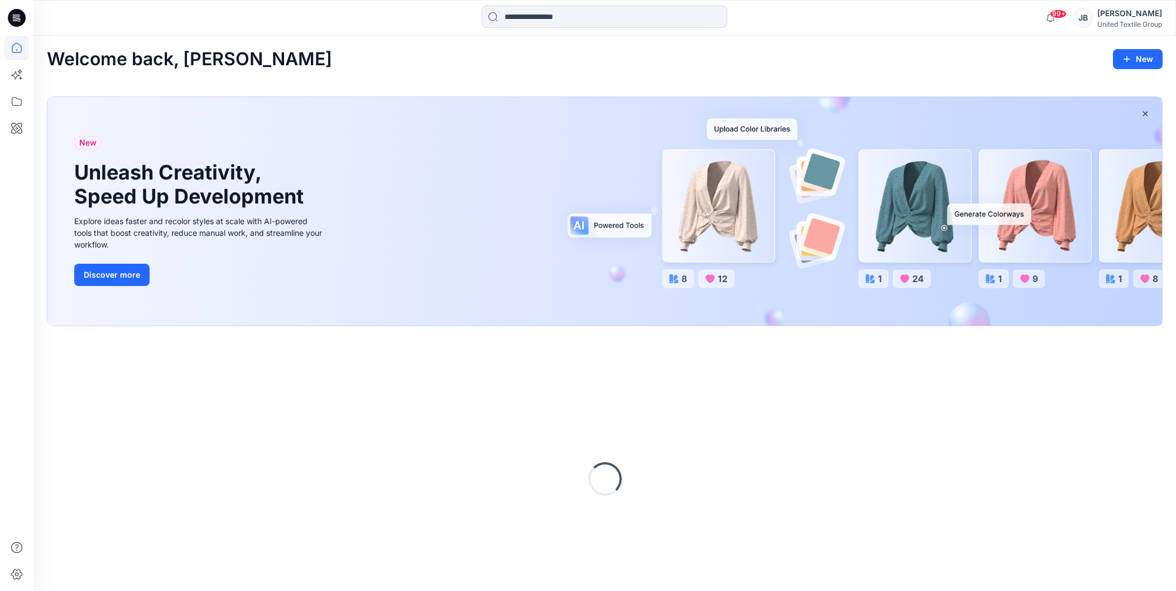 This screenshot has width=1176, height=591. I want to click on button: New, so click(1137, 59).